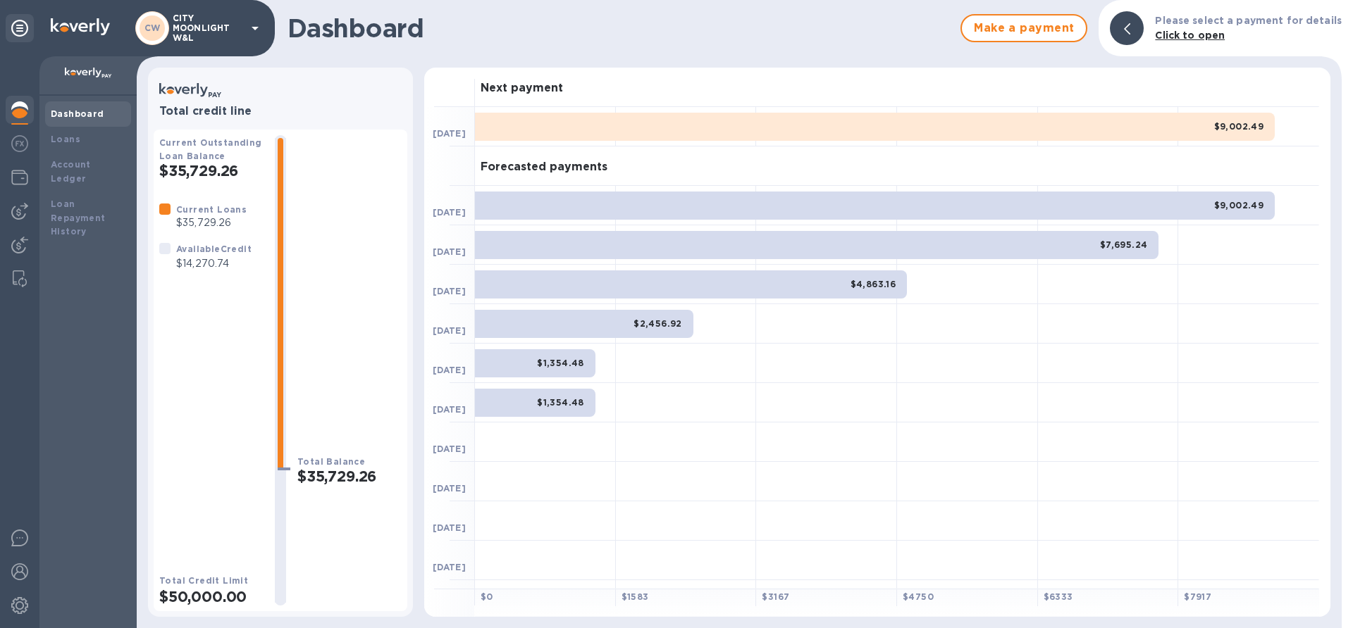 The width and height of the screenshot is (1353, 628). Describe the element at coordinates (208, 28) in the screenshot. I see `p: CITY MOONLIGHT W&L` at that location.